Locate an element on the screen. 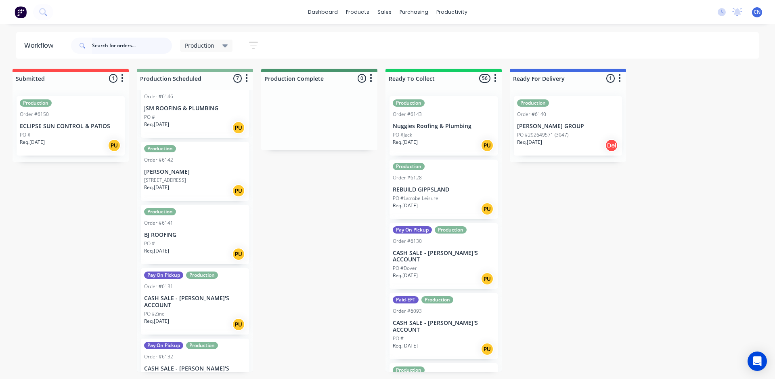  div: Order #6150 is located at coordinates (34, 114).